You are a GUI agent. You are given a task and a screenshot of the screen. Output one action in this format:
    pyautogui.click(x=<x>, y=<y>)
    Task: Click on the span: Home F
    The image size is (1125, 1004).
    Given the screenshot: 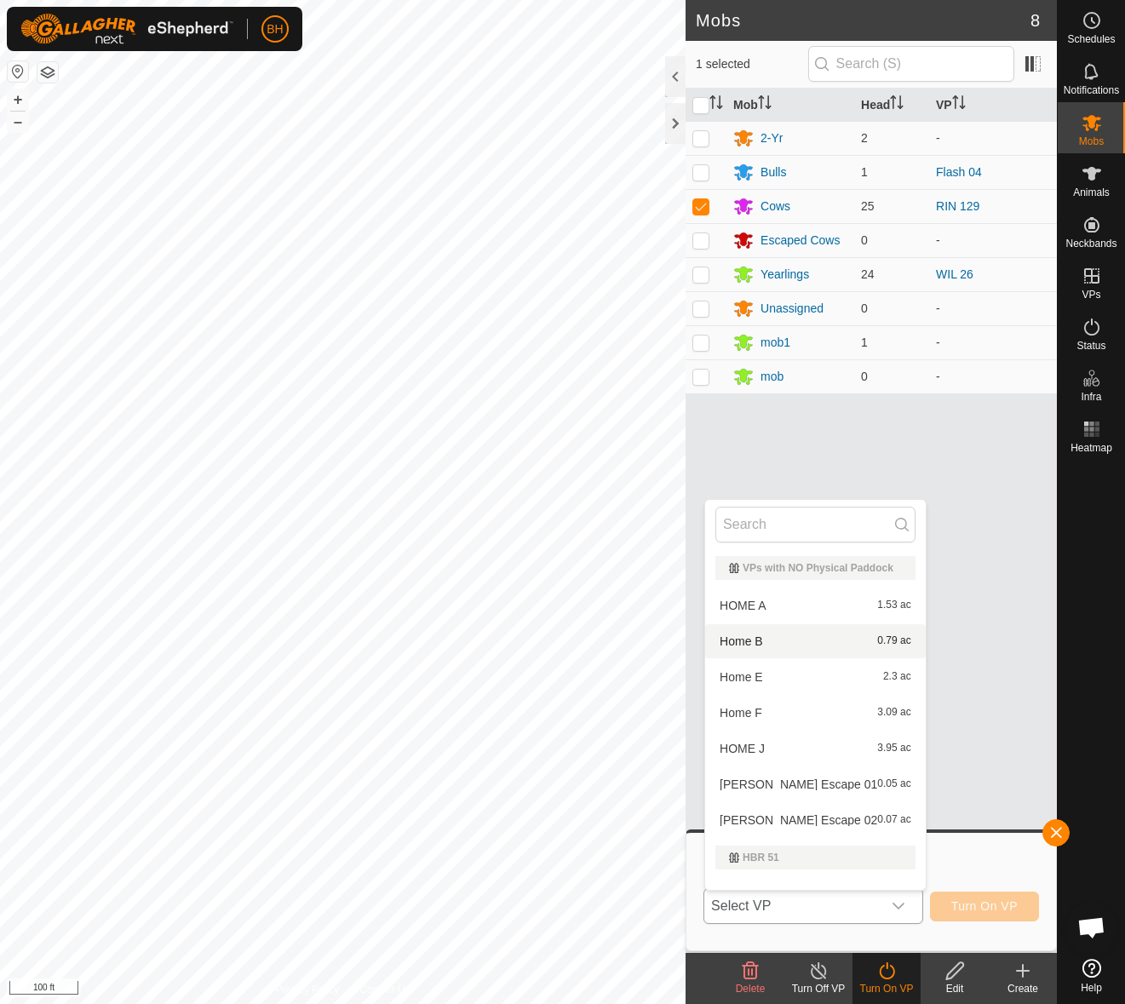 What is the action you would take?
    pyautogui.click(x=741, y=713)
    